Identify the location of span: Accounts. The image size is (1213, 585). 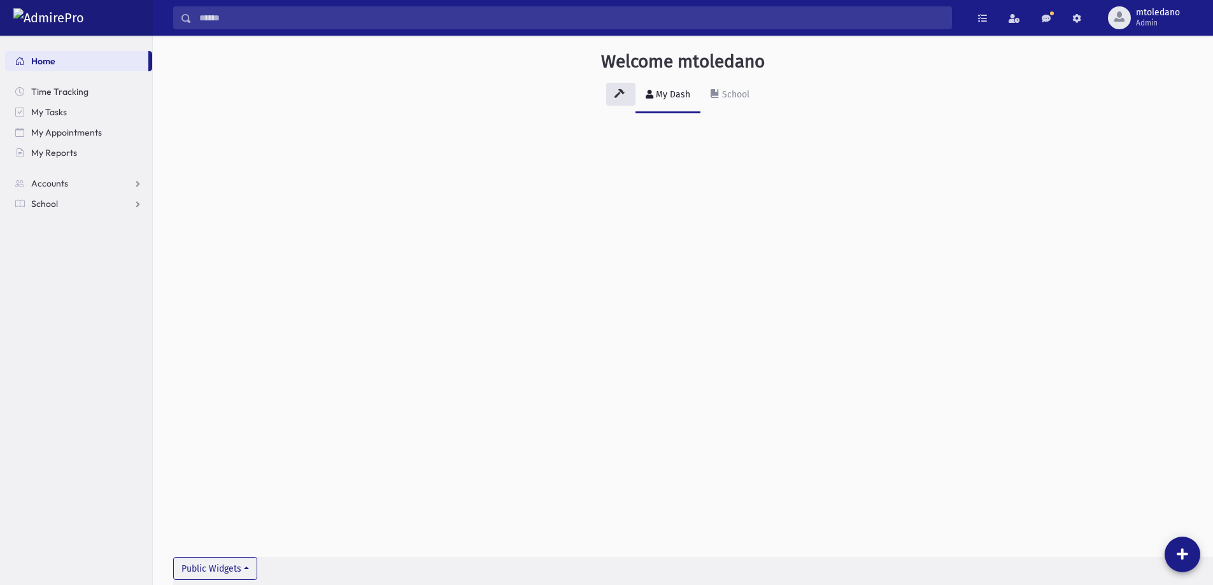
(50, 183).